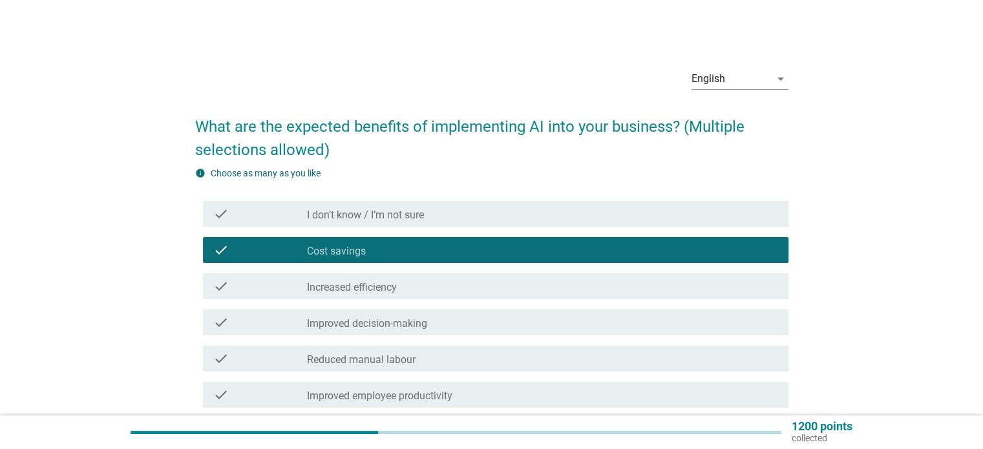  Describe the element at coordinates (266, 173) in the screenshot. I see `label: Choose as many as you like` at that location.